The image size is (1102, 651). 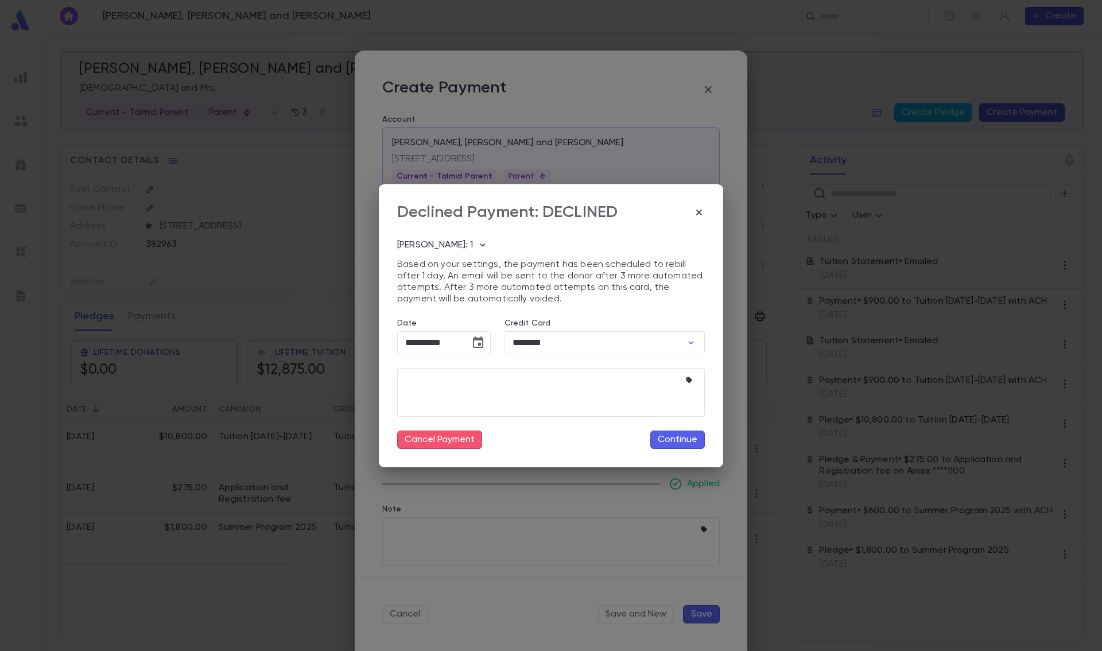 What do you see at coordinates (444, 323) in the screenshot?
I see `label: Date` at bounding box center [444, 323].